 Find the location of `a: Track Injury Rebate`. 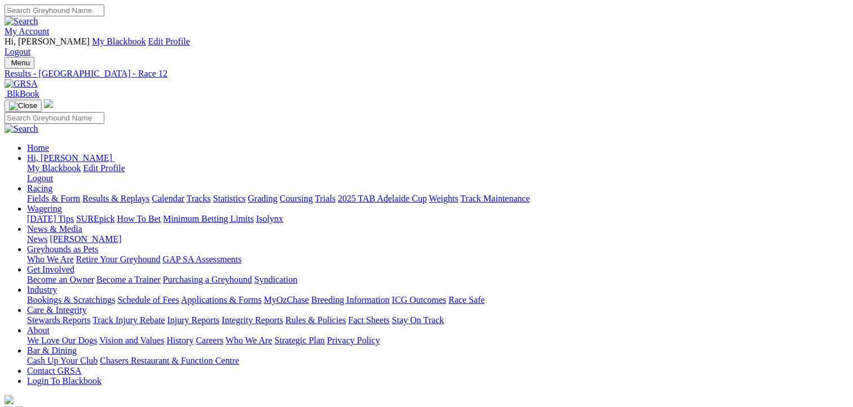

a: Track Injury Rebate is located at coordinates (128, 320).